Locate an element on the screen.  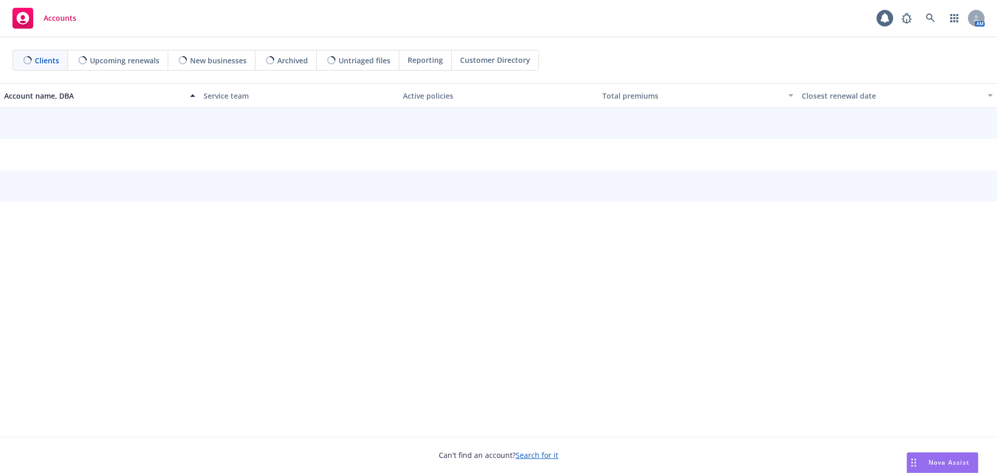
button: Active policies is located at coordinates (498, 96).